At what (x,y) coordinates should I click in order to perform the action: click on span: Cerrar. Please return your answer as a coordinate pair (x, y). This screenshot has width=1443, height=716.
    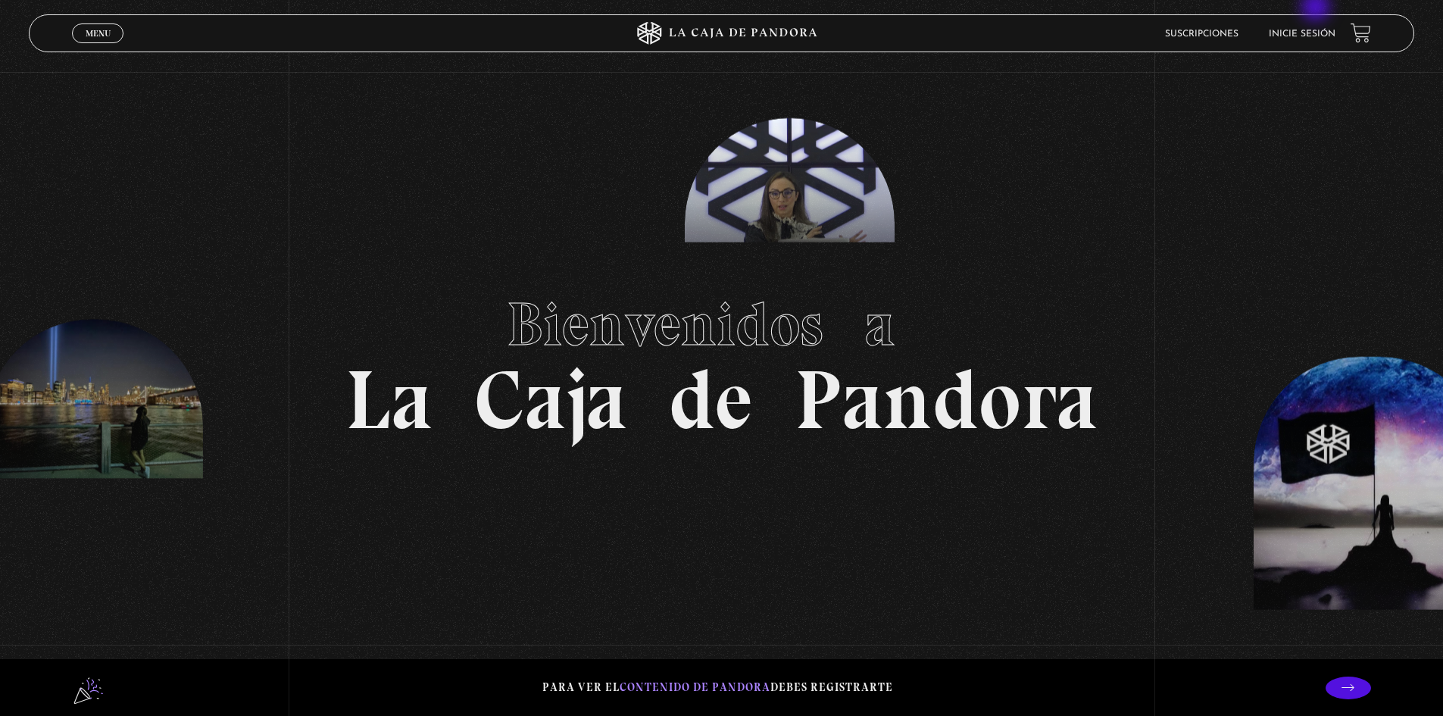
    Looking at the image, I should click on (98, 47).